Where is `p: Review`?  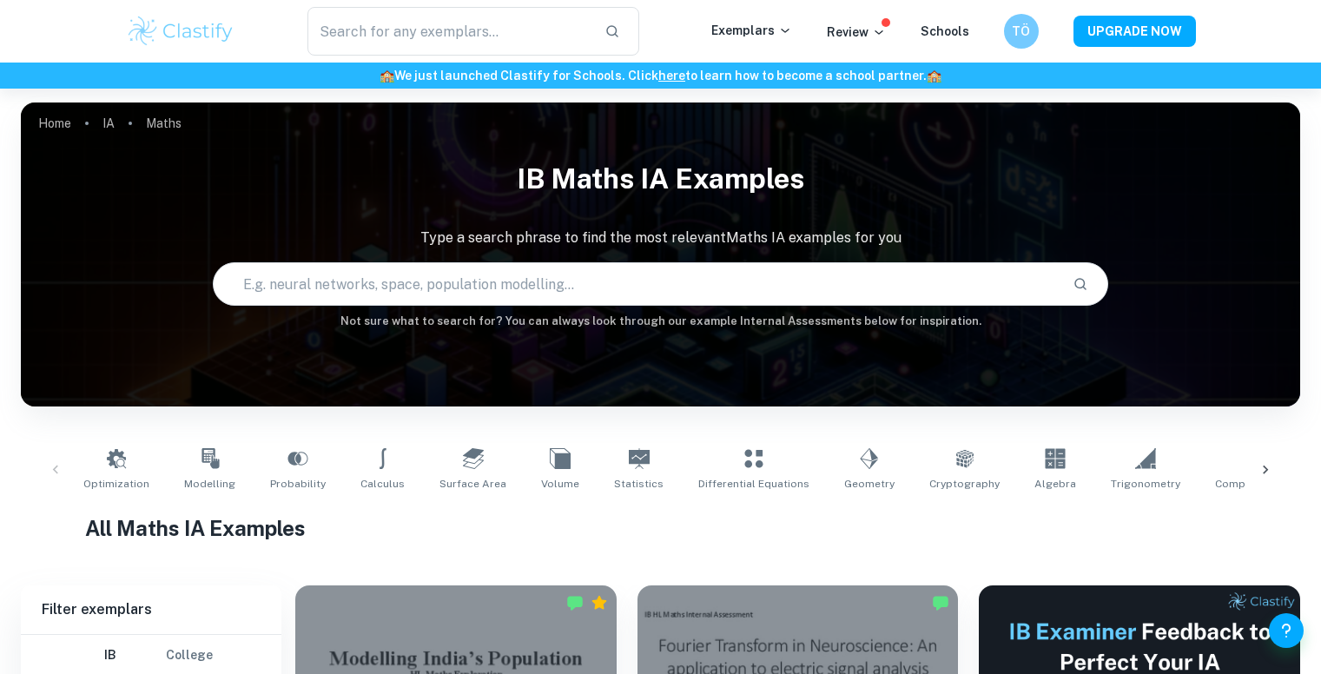
p: Review is located at coordinates (856, 32).